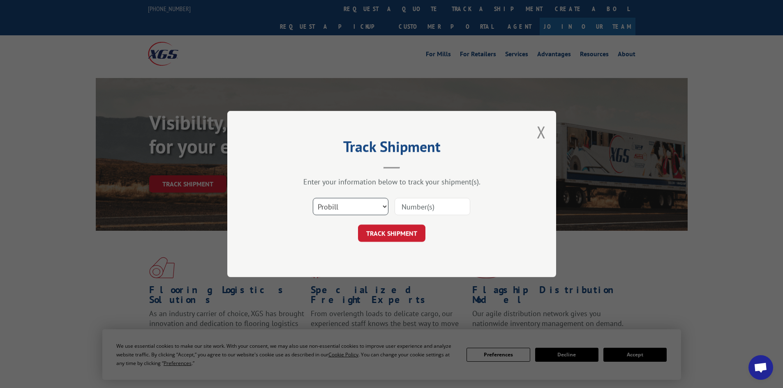 The image size is (783, 388). I want to click on div: Open chat, so click(761, 368).